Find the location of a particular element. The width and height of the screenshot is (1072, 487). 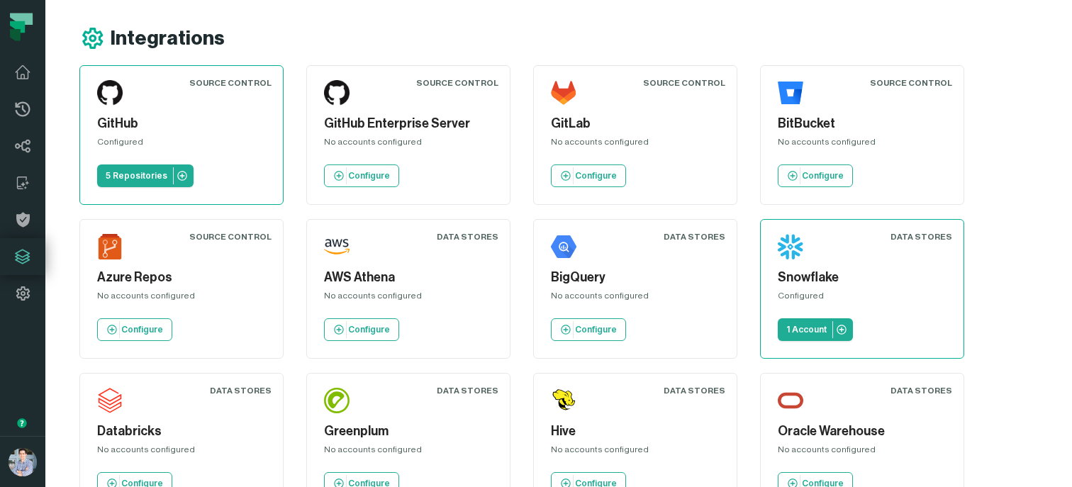

img: AWS Athena is located at coordinates (337, 247).